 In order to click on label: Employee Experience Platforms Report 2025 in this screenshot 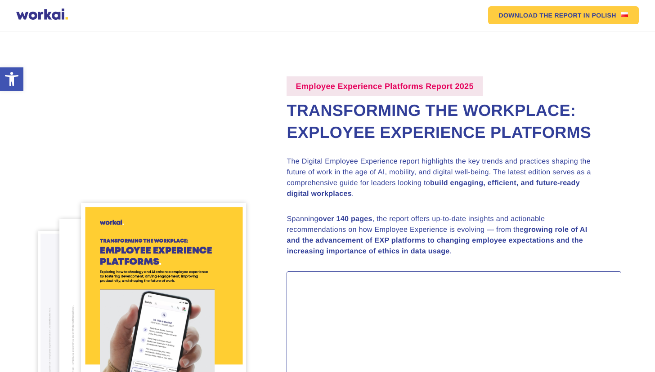, I will do `click(384, 86)`.